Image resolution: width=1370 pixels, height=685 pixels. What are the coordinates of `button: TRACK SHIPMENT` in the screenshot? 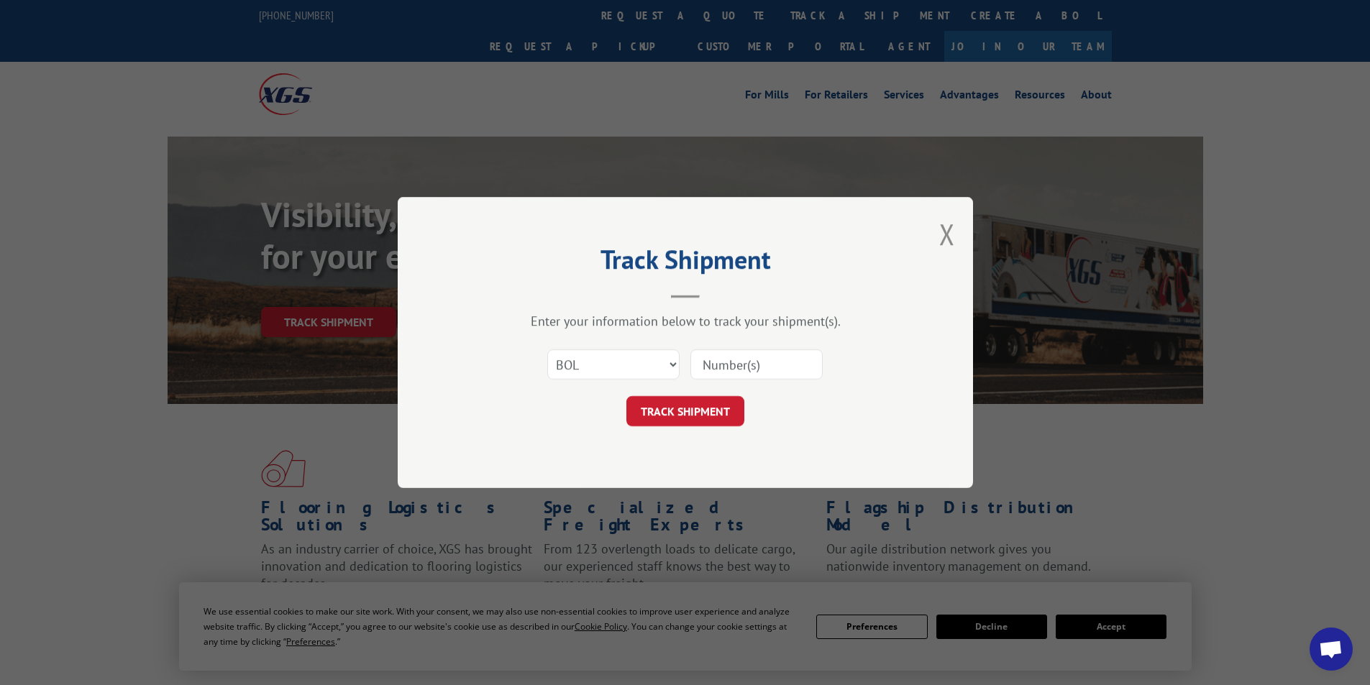 It's located at (685, 411).